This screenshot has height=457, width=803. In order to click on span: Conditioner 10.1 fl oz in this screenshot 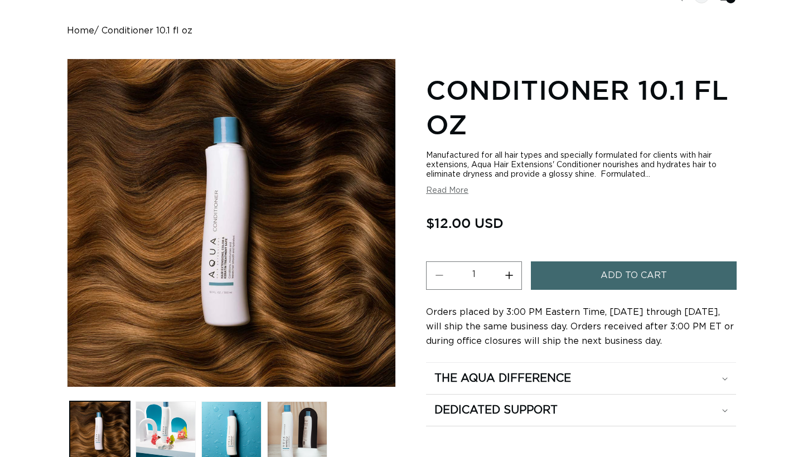, I will do `click(147, 31)`.